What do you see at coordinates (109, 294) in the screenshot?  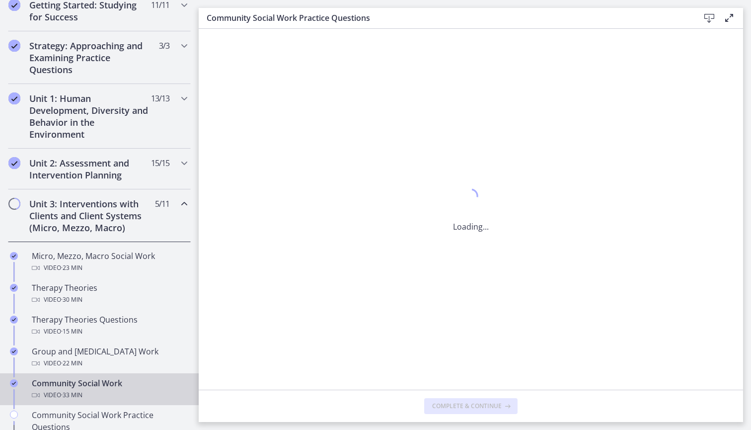 I see `div: Therapy Theories` at bounding box center [109, 294].